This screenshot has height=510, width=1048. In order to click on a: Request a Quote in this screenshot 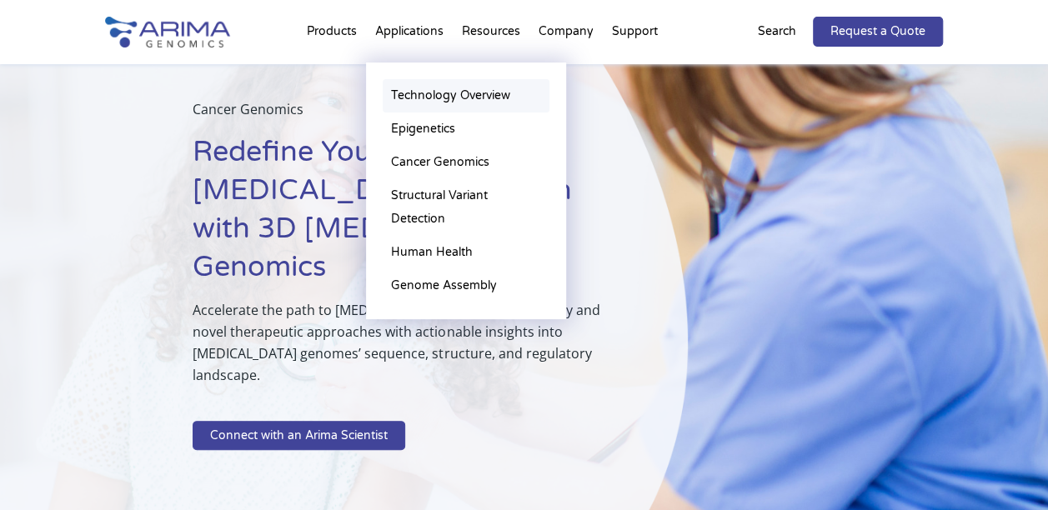, I will do `click(878, 32)`.